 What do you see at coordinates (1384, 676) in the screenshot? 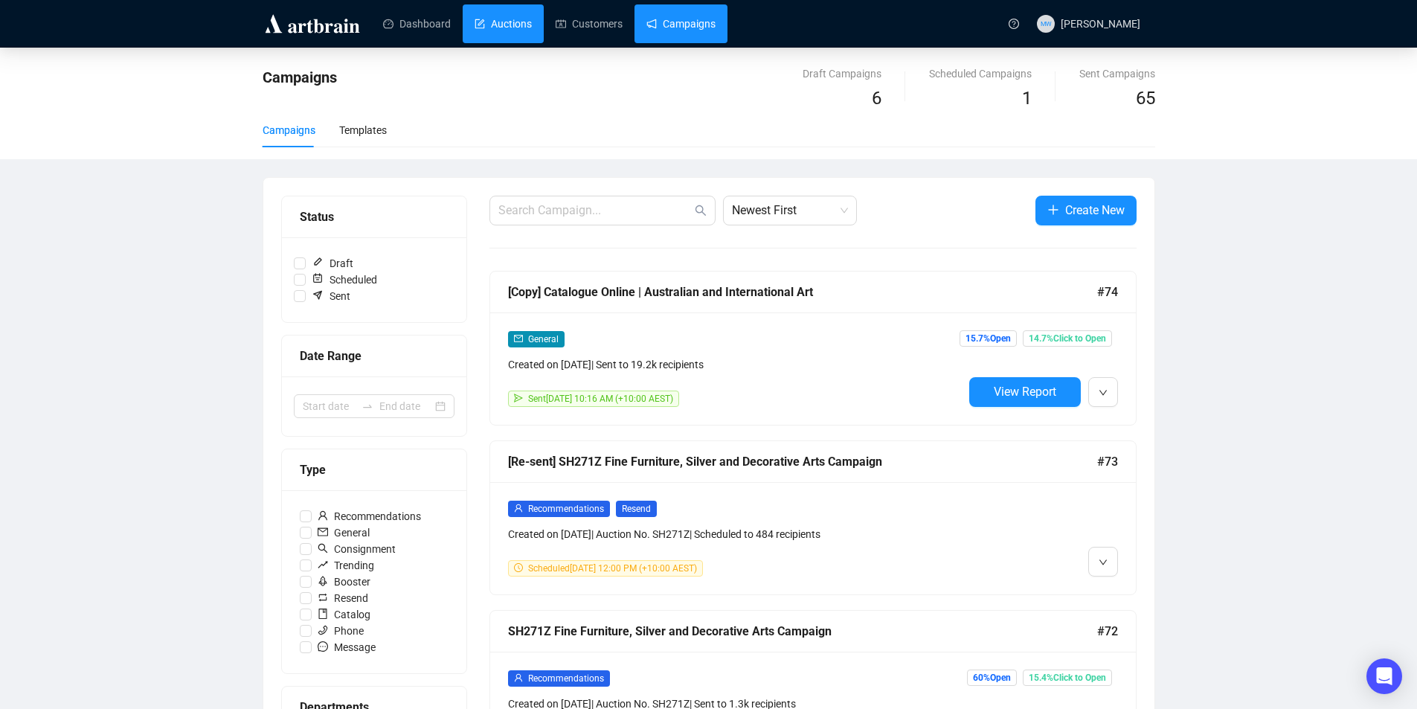
I see `div: Open Intercom Messenger` at bounding box center [1384, 676].